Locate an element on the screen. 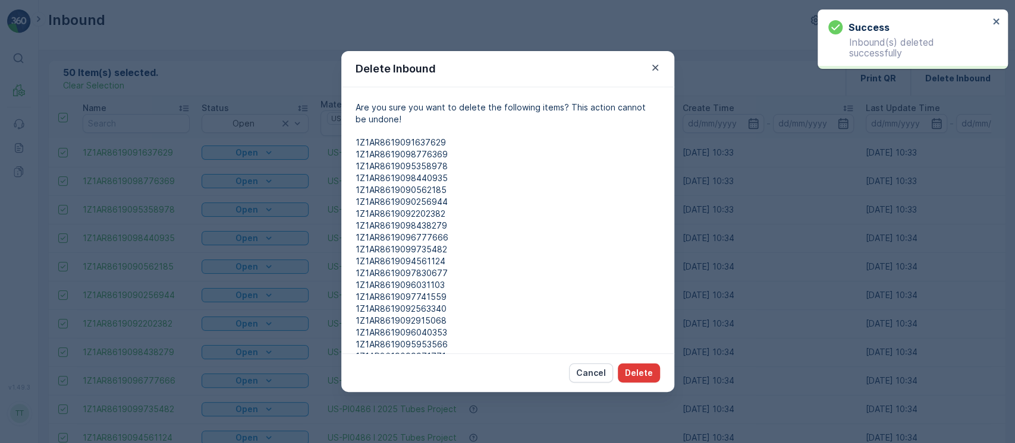 Image resolution: width=1015 pixels, height=443 pixels. span: 1Z1AR8619099971771 is located at coordinates (508, 357).